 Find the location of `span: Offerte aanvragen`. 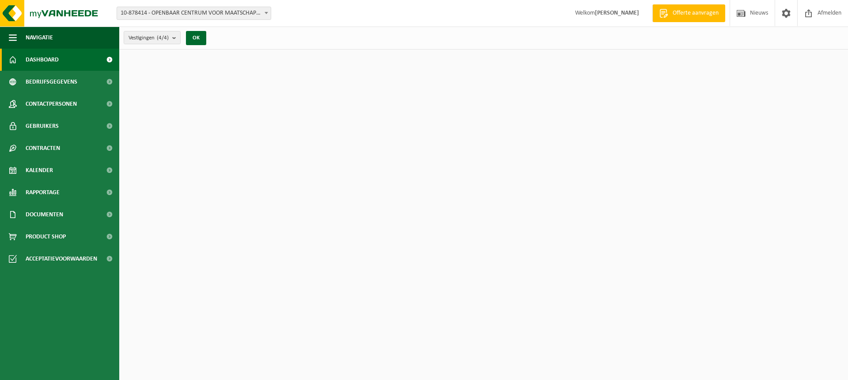

span: Offerte aanvragen is located at coordinates (696, 13).